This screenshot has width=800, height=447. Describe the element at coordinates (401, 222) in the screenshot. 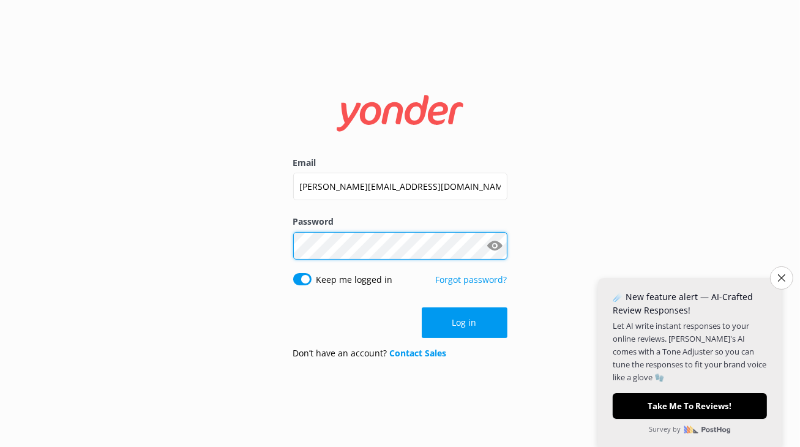

I see `label: Password` at that location.